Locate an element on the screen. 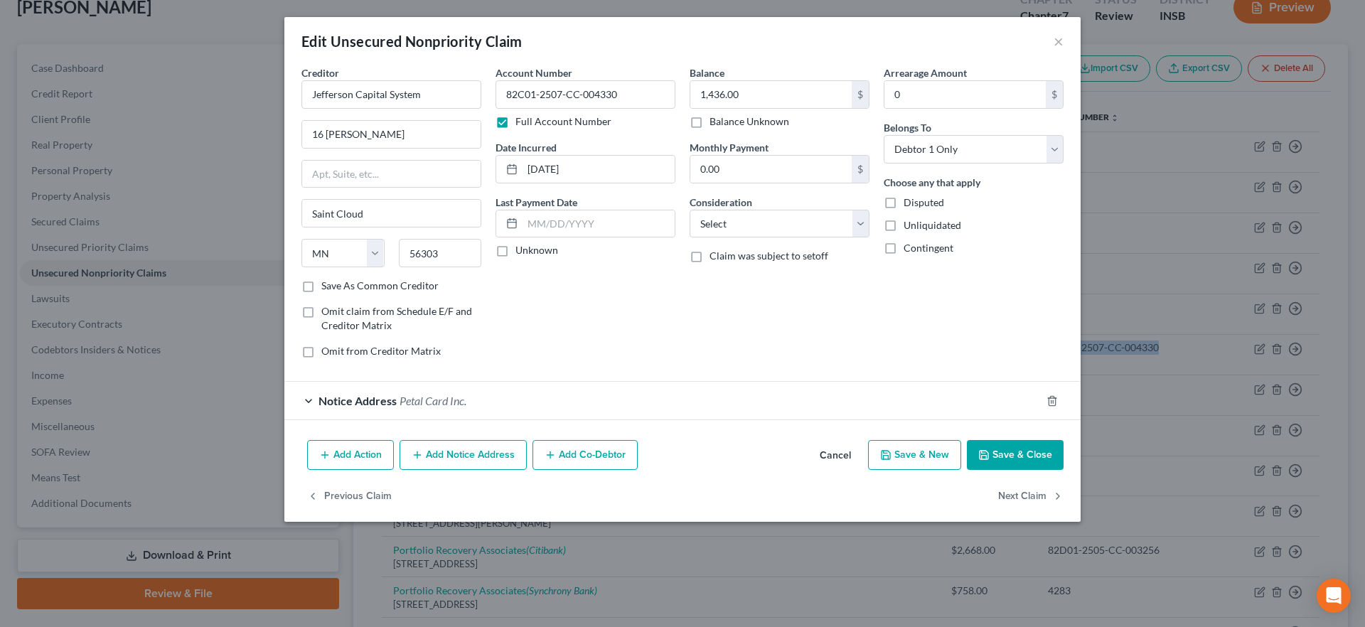 The width and height of the screenshot is (1365, 627). div: Edit Unsecured Nonpriority Claim is located at coordinates (412, 41).